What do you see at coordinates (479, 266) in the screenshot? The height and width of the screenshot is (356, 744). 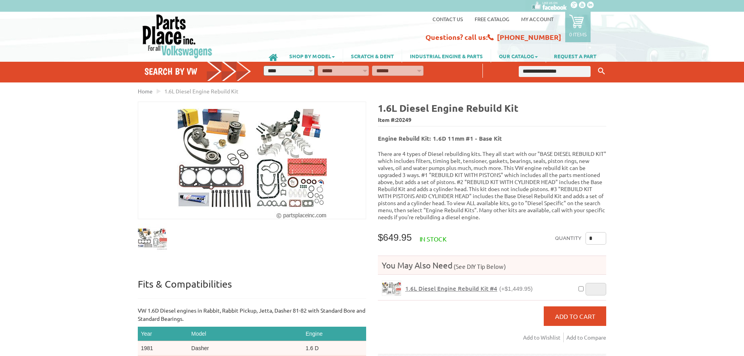 I see `span: (See DIY Tip Below)` at bounding box center [479, 266].